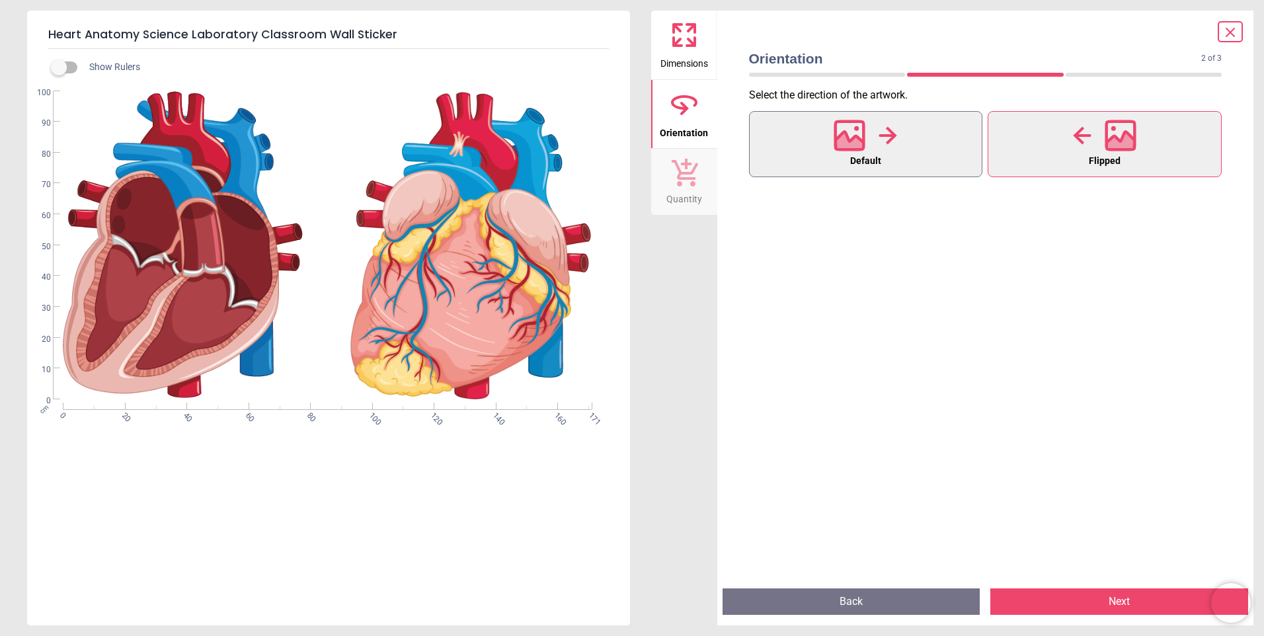  Describe the element at coordinates (852, 602) in the screenshot. I see `button: Back` at that location.